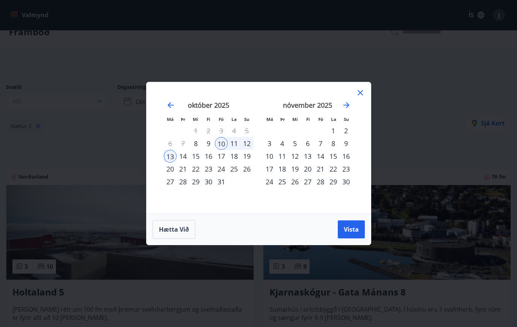  What do you see at coordinates (308, 169) in the screenshot?
I see `div: 20` at bounding box center [308, 169].